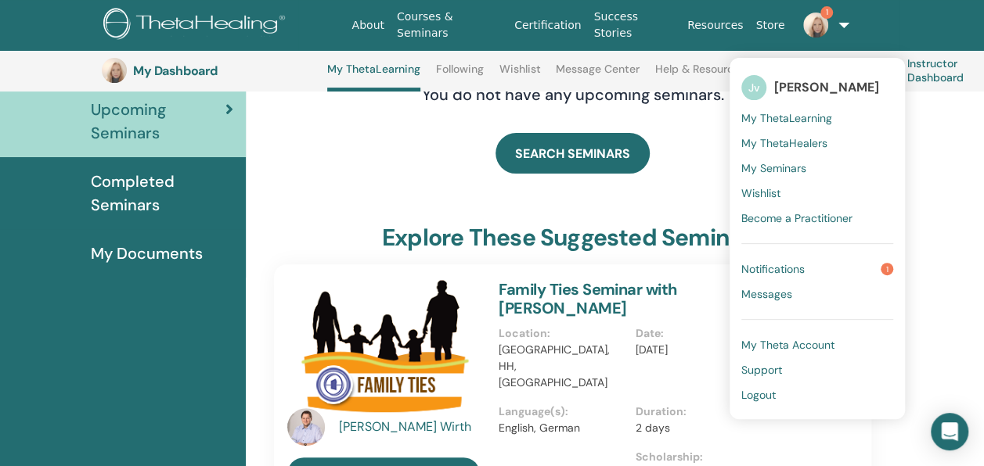 This screenshot has height=466, width=984. What do you see at coordinates (817, 239) in the screenshot?
I see `ul: 1` at bounding box center [817, 239].